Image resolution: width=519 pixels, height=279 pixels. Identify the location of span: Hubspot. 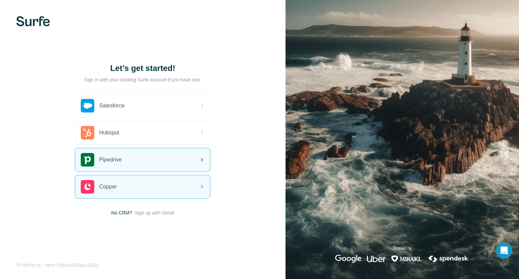
(109, 133).